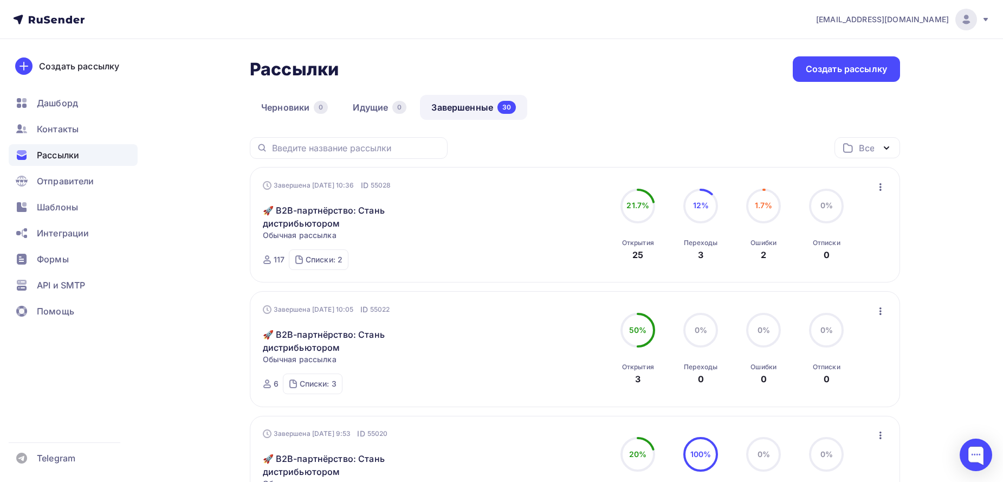 This screenshot has height=482, width=1003. Describe the element at coordinates (638, 205) in the screenshot. I see `span: 21.7%` at that location.